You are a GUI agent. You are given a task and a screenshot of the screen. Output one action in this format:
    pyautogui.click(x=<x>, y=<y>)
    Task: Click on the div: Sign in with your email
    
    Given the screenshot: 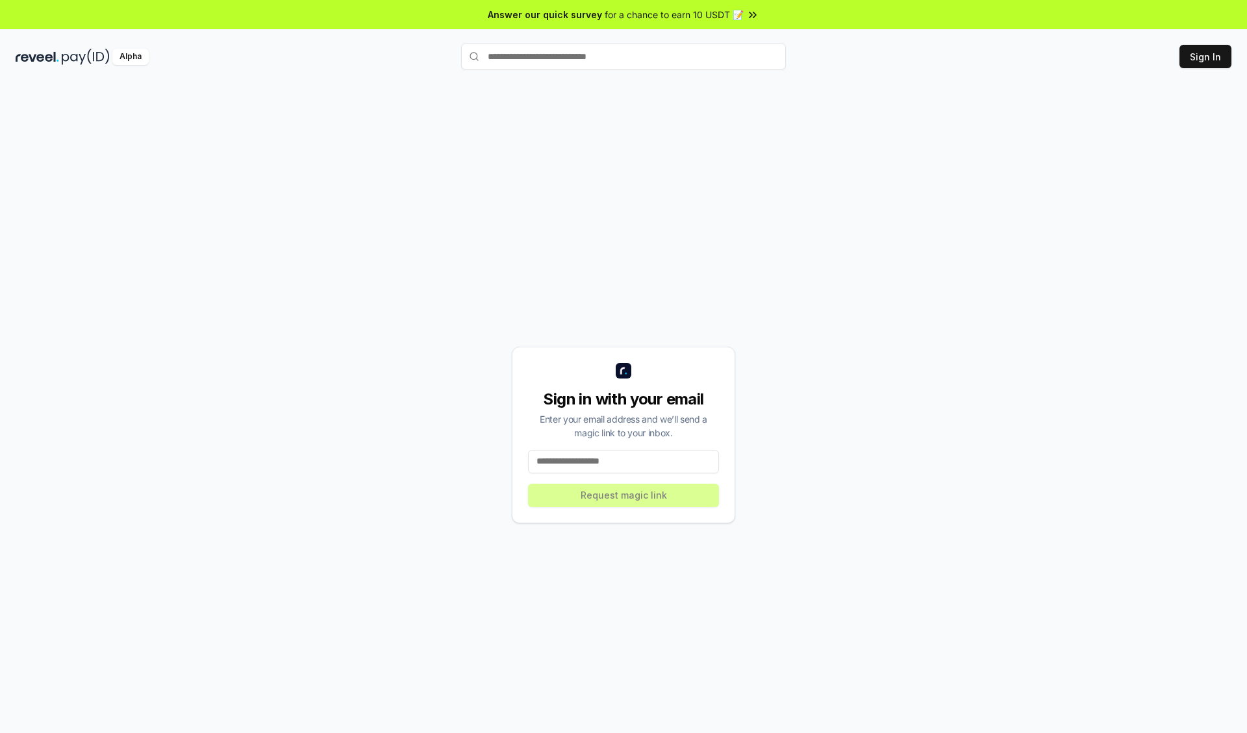 What is the action you would take?
    pyautogui.click(x=624, y=400)
    